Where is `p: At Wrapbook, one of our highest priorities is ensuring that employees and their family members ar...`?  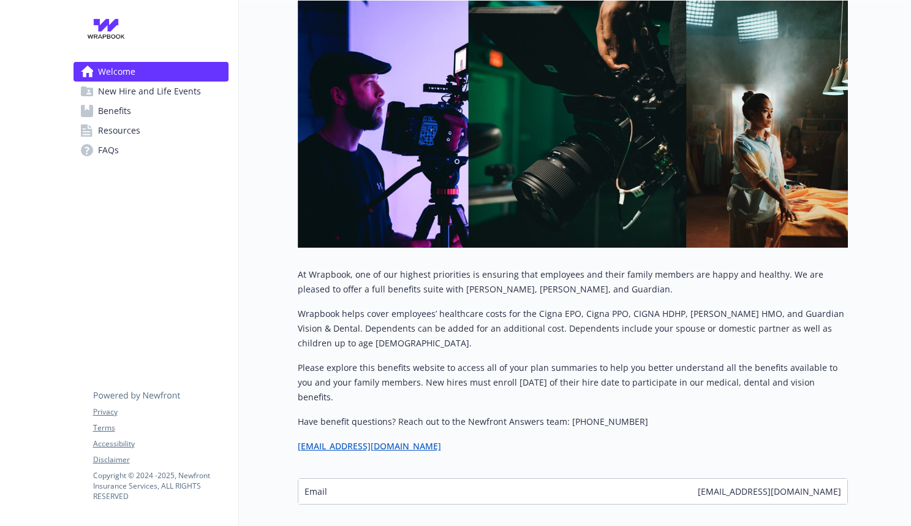 p: At Wrapbook, one of our highest priorities is ensuring that employees and their family members ar... is located at coordinates (573, 282).